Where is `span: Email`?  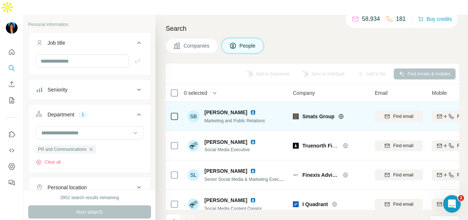 span: Email is located at coordinates (381, 93).